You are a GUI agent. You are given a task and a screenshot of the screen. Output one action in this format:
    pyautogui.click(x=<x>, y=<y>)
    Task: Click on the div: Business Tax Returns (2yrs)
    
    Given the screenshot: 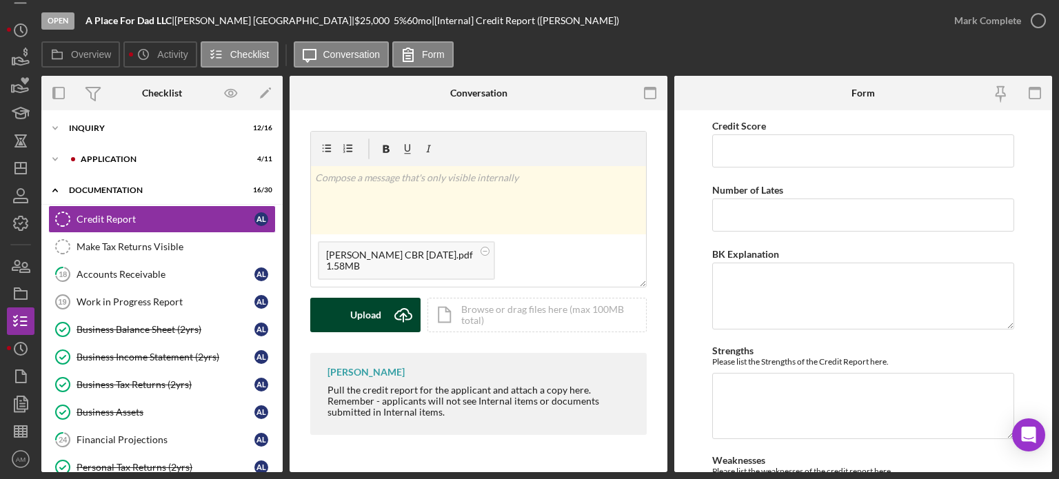 What is the action you would take?
    pyautogui.click(x=165, y=385)
    